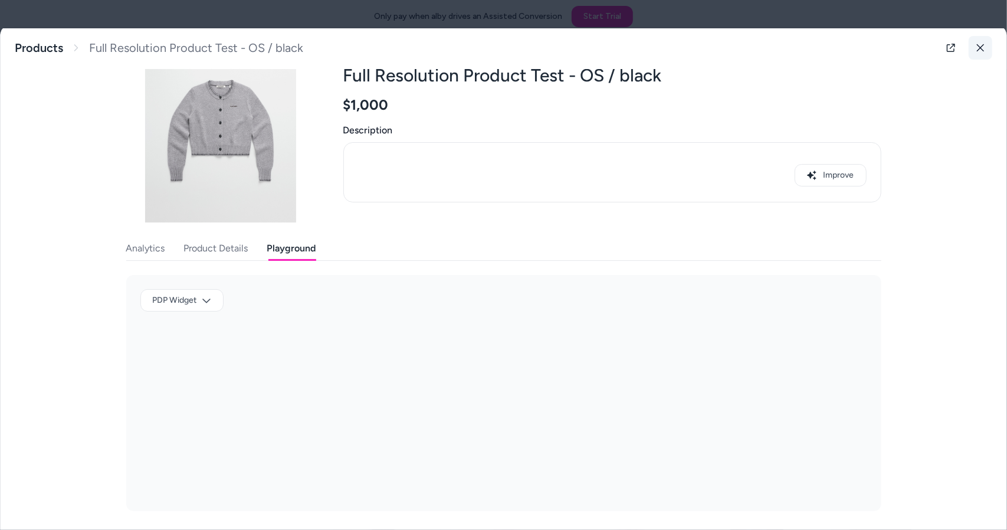 The height and width of the screenshot is (530, 1007). Describe the element at coordinates (196, 48) in the screenshot. I see `span: Full Resolution Product Test - OS / black` at that location.